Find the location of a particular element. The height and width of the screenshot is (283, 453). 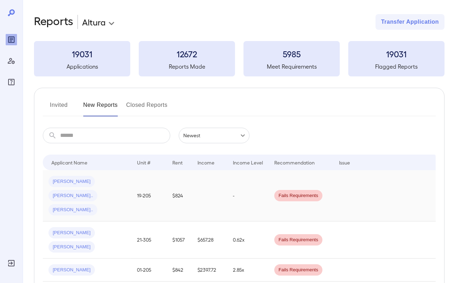

td: 21-305 is located at coordinates (149, 240).